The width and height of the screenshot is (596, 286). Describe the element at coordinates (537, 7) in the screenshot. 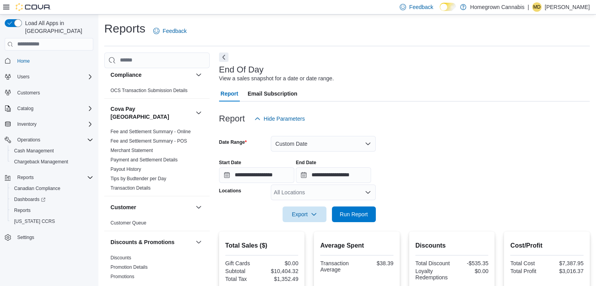

I see `span: MD` at that location.